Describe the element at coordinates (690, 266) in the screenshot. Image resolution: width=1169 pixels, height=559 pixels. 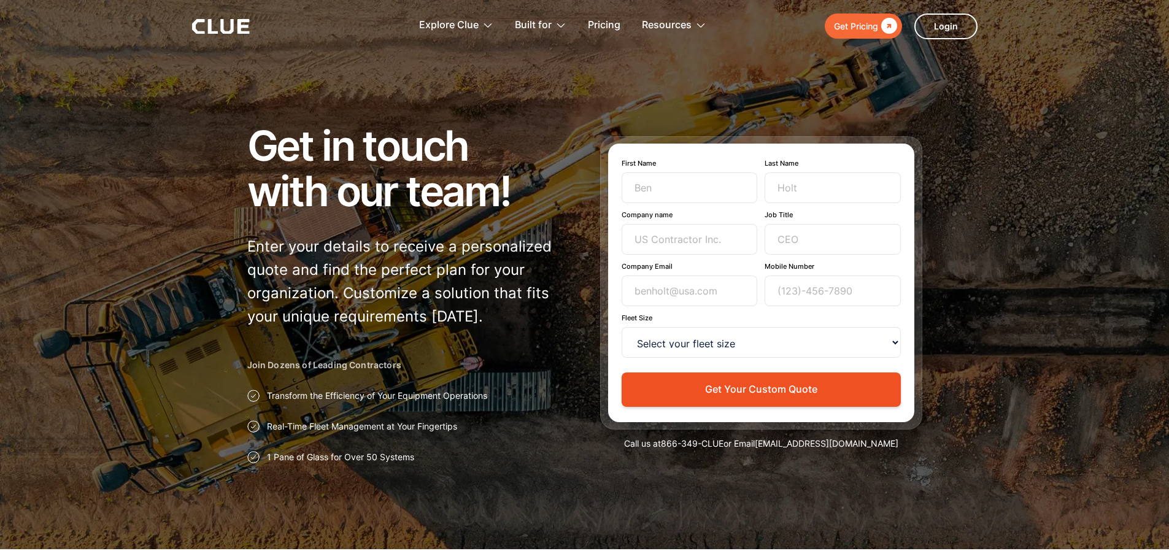
I see `label: Company Email` at that location.